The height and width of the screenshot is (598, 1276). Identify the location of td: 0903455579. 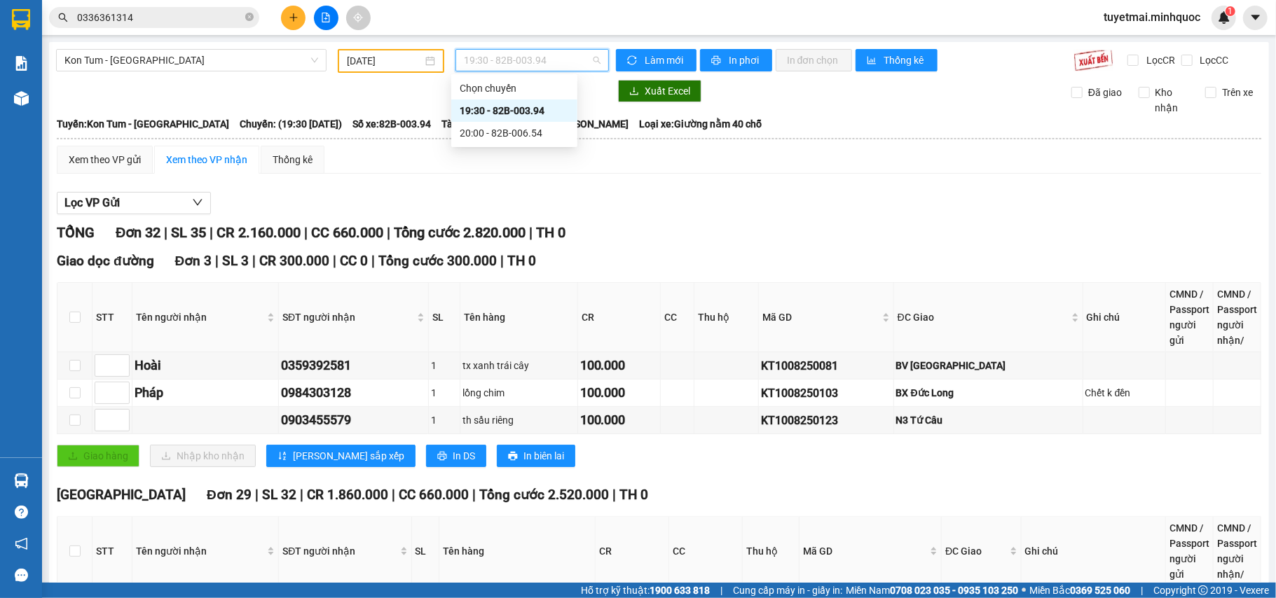
(354, 420).